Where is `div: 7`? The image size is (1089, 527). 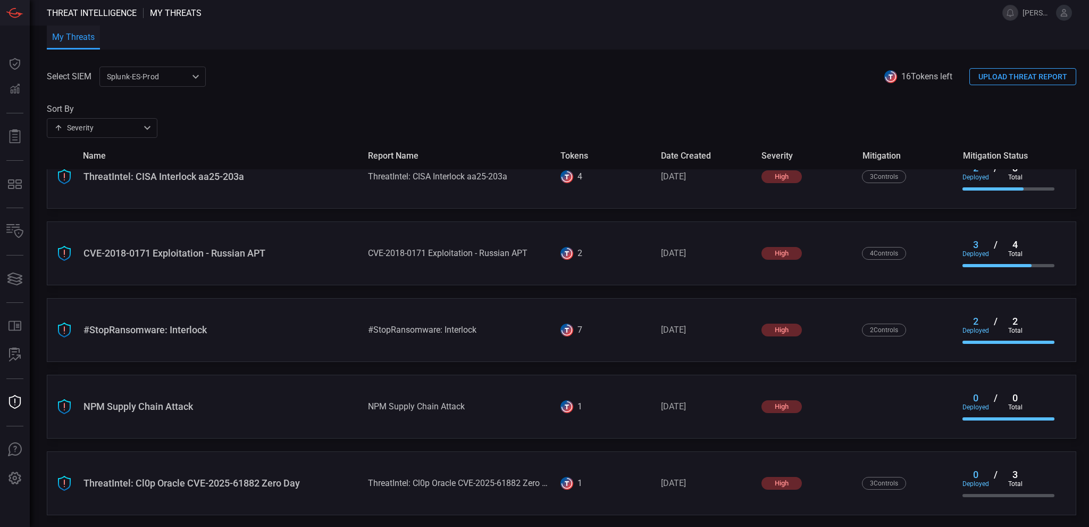
div: 7 is located at coordinates (580, 329).